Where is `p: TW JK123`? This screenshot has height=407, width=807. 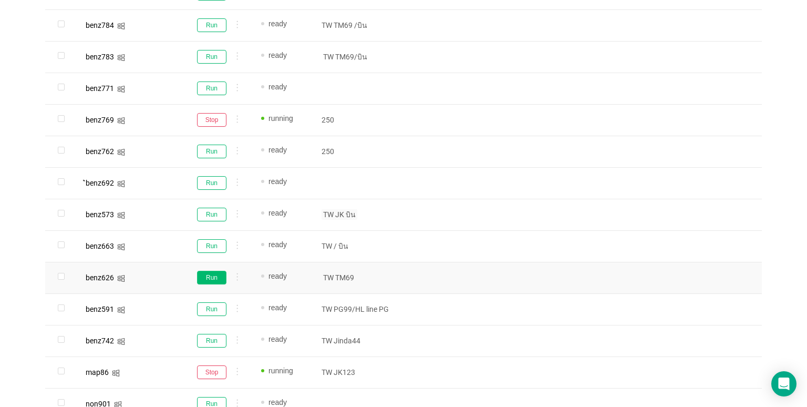
p: TW JK123 is located at coordinates (360, 372).